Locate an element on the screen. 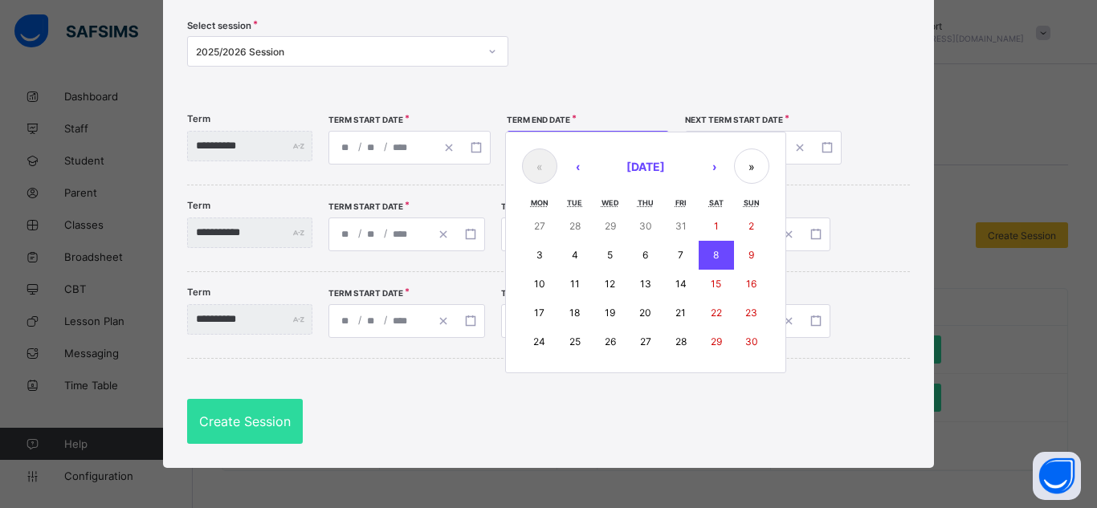 The height and width of the screenshot is (508, 1097). abbr: Tuesday is located at coordinates (574, 202).